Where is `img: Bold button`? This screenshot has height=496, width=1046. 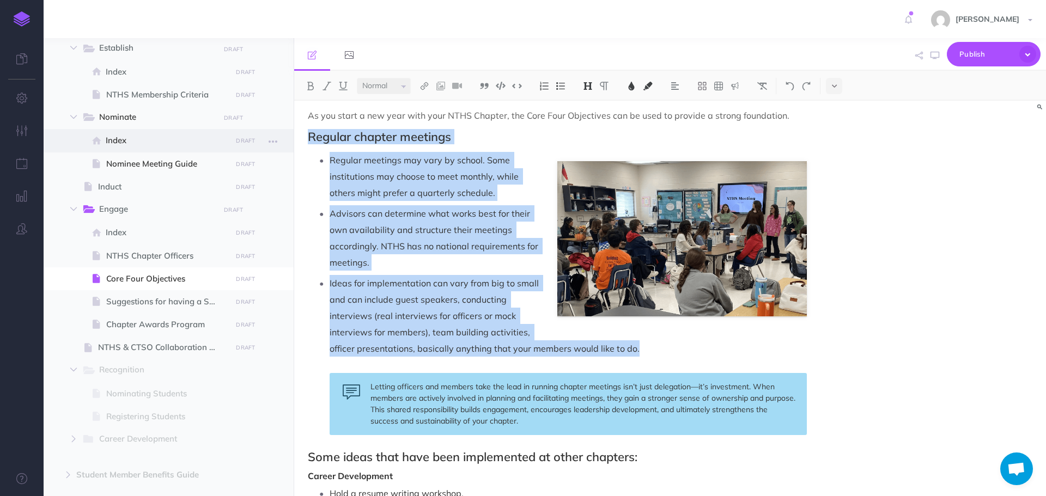
img: Bold button is located at coordinates (310, 86).